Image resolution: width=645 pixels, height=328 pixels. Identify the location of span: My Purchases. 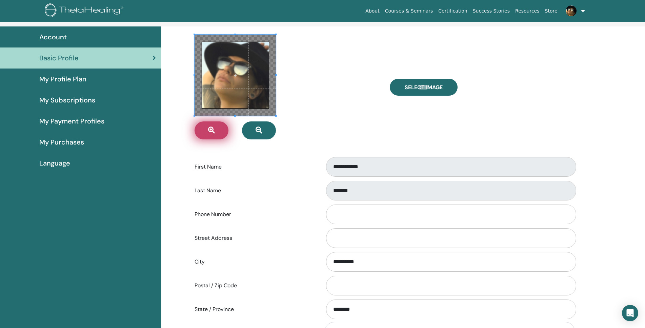
(62, 142).